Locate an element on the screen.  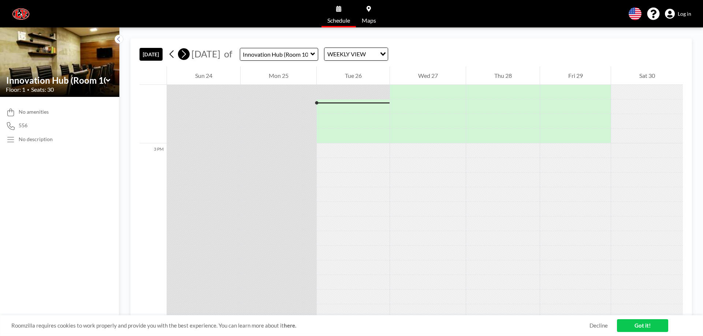
span: Floor: 1 is located at coordinates (15, 90).